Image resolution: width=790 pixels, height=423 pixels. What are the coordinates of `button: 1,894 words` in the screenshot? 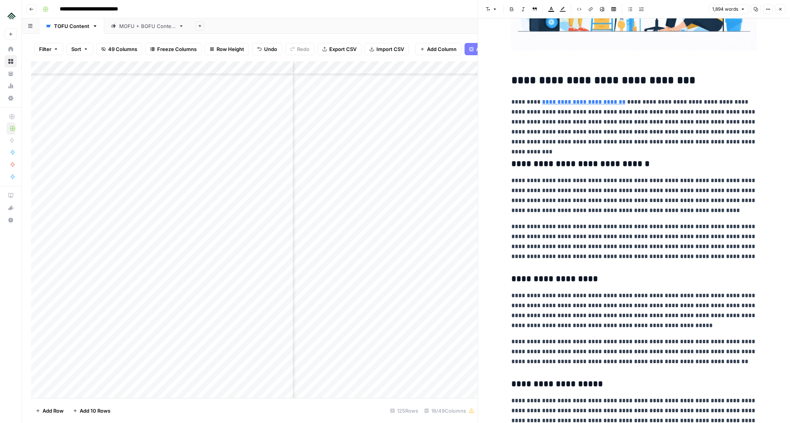 It's located at (728, 9).